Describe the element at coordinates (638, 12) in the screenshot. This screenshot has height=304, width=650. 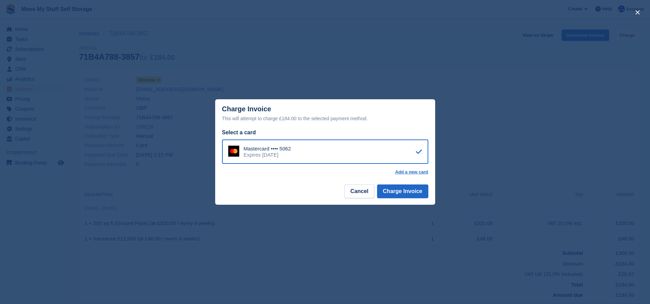
I see `button: close` at that location.